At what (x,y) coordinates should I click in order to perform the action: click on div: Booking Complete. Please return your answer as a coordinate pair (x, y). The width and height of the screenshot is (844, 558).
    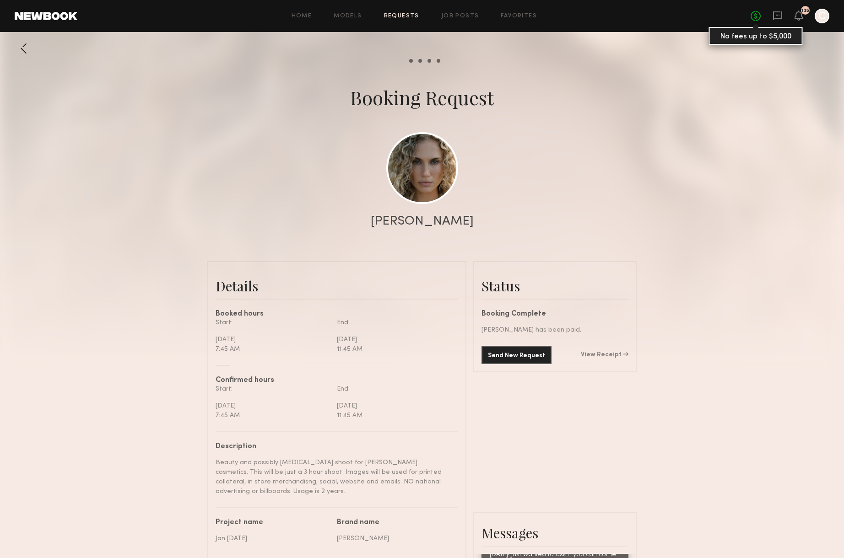
    Looking at the image, I should click on (554, 314).